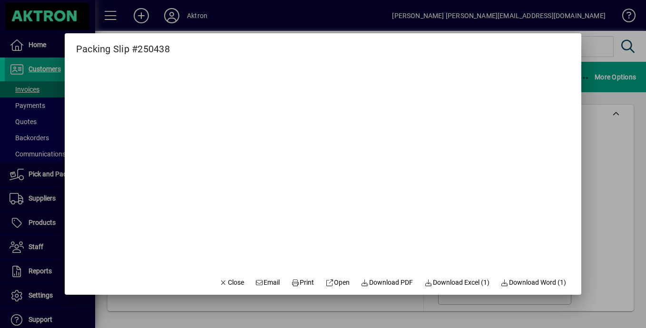  I want to click on button: Close, so click(232, 282).